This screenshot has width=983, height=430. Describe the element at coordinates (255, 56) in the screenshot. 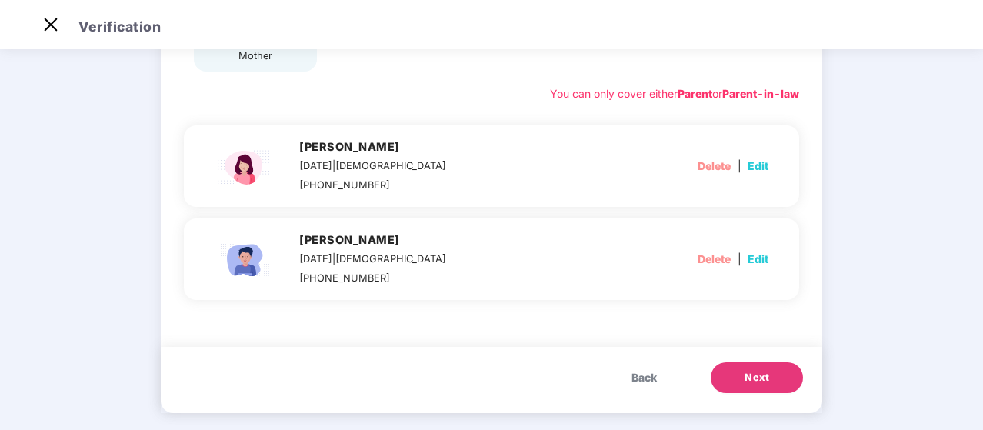

I see `div: mother` at that location.